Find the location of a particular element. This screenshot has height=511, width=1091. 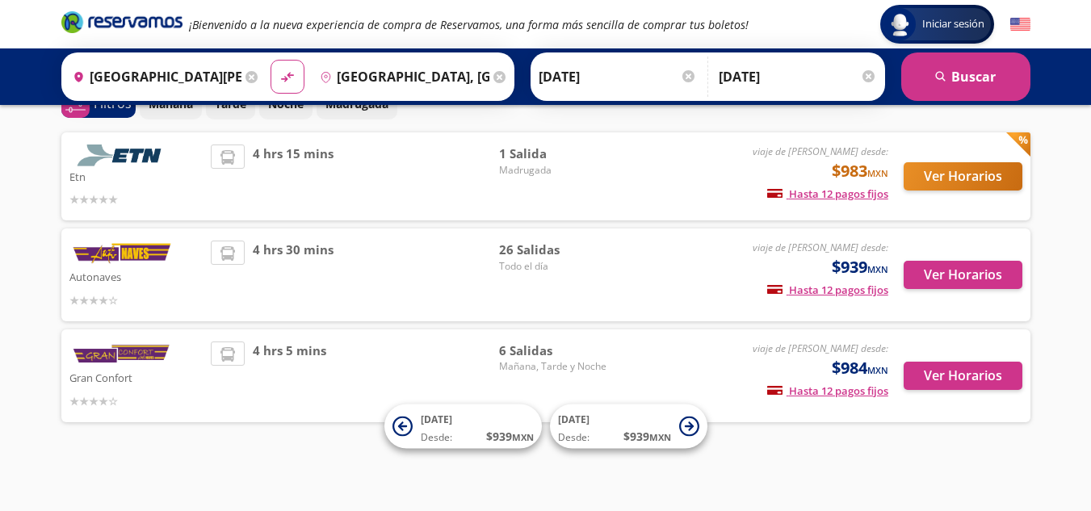

span: 4 hrs 5 mins is located at coordinates (289, 376).